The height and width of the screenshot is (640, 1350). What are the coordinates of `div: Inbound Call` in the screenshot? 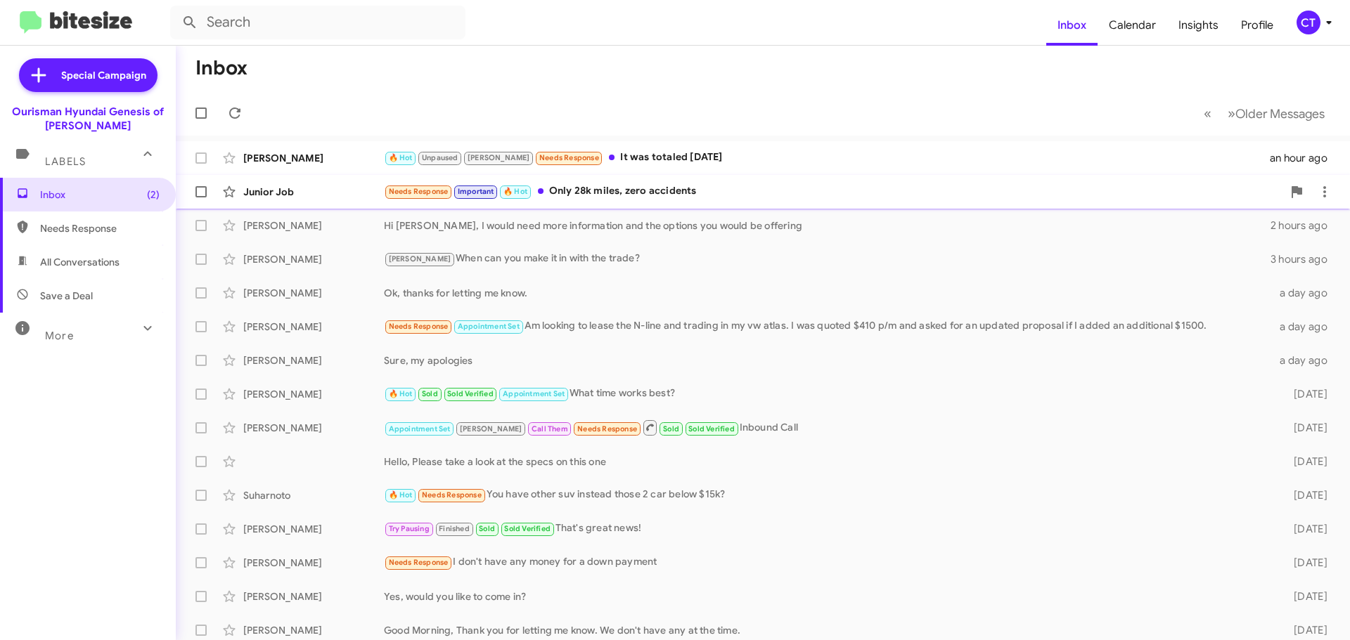 It's located at (827, 427).